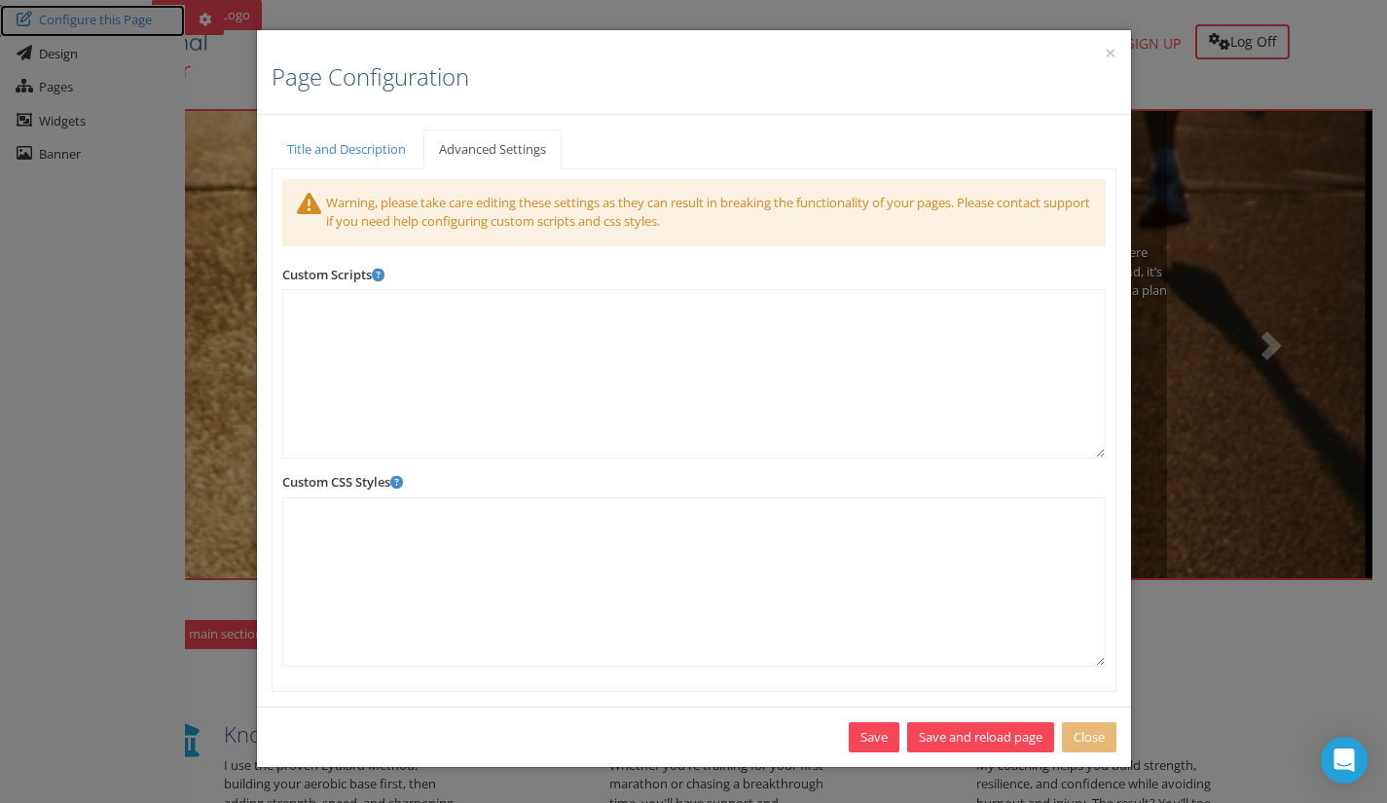 Image resolution: width=1387 pixels, height=803 pixels. What do you see at coordinates (1089, 737) in the screenshot?
I see `a: Close` at bounding box center [1089, 737].